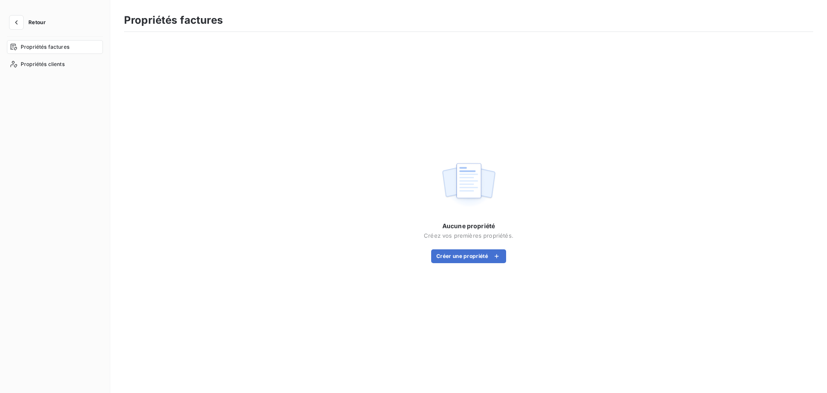  Describe the element at coordinates (55, 47) in the screenshot. I see `a: Propriétés factures` at that location.